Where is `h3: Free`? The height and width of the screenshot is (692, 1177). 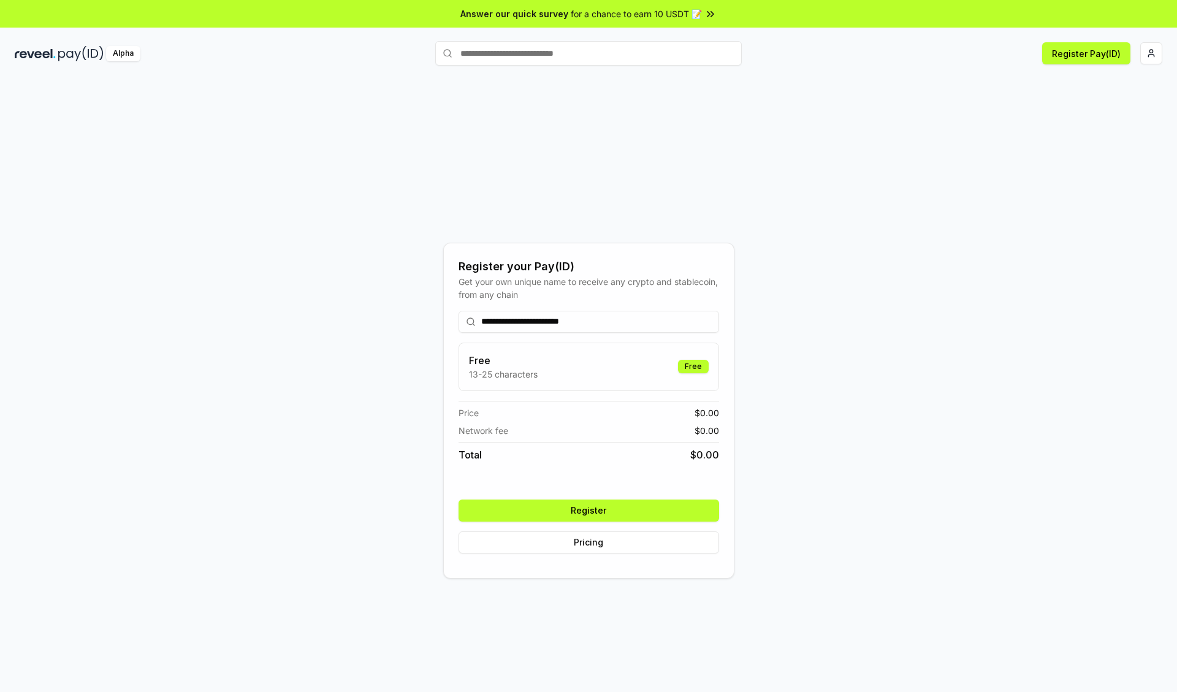
h3: Free is located at coordinates (503, 360).